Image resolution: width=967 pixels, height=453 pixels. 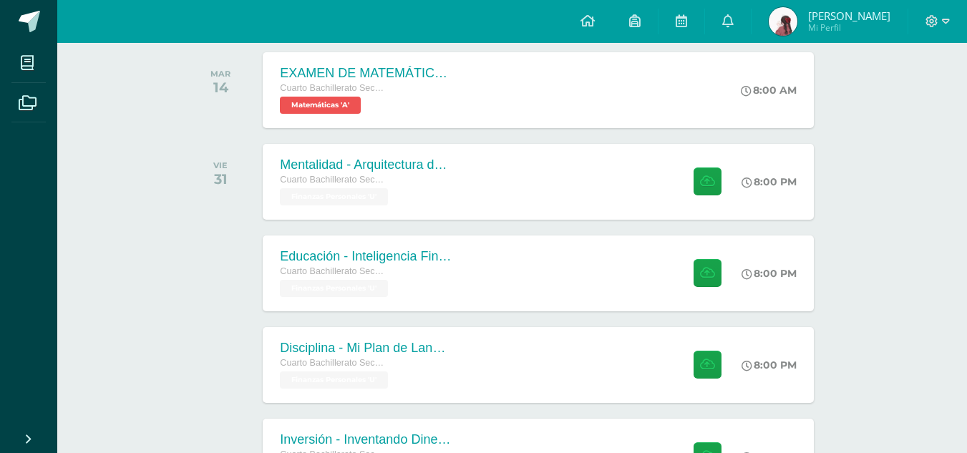 What do you see at coordinates (220, 87) in the screenshot?
I see `div: 14` at bounding box center [220, 87].